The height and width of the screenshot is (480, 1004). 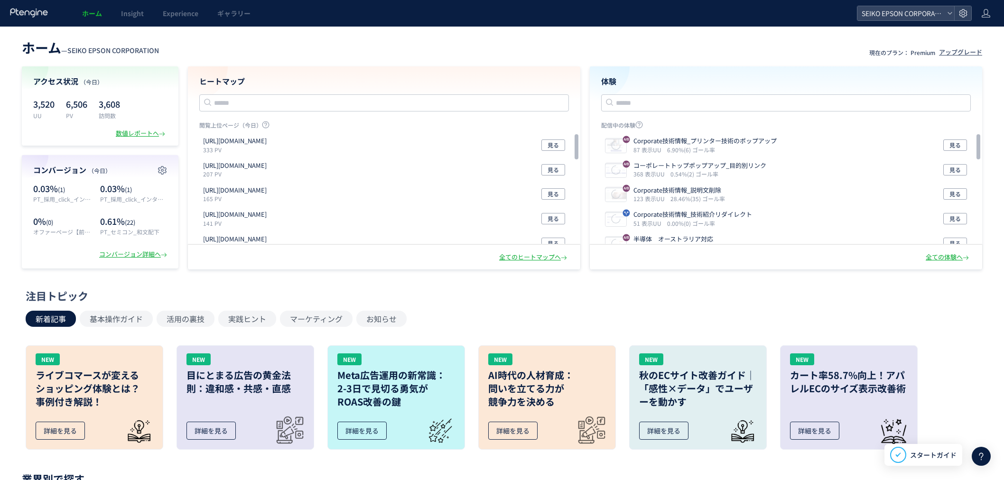 What do you see at coordinates (237, 149) in the screenshot?
I see `p: 333 PV` at bounding box center [237, 149].